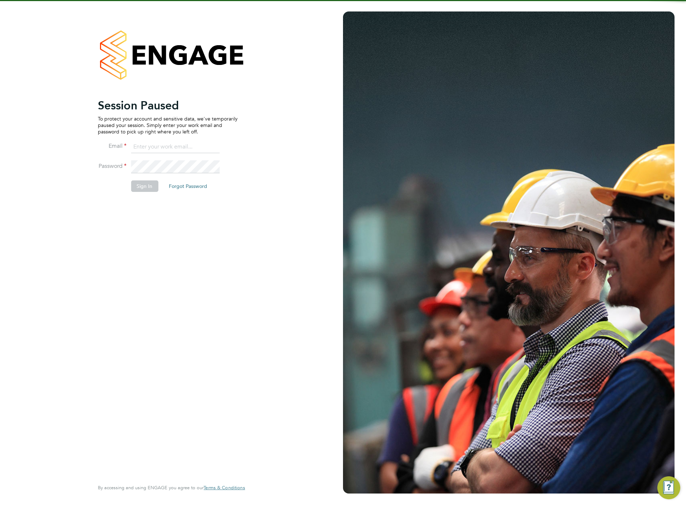  Describe the element at coordinates (112, 146) in the screenshot. I see `label: Email` at that location.